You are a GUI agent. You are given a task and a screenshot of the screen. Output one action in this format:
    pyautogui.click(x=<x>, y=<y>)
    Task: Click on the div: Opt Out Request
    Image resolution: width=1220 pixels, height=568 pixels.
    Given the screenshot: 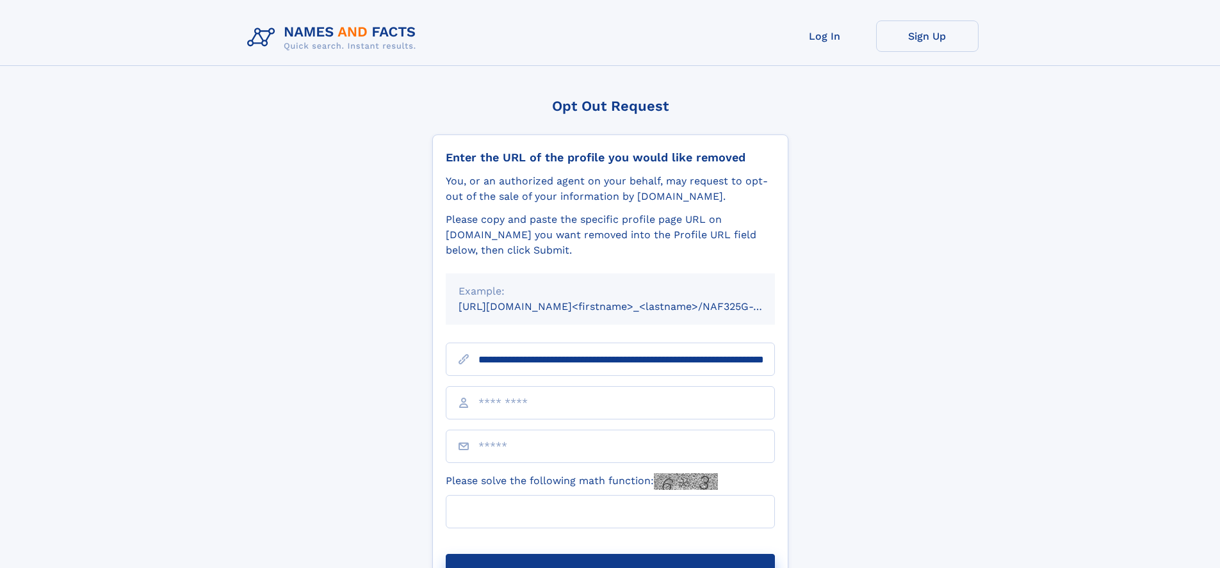 What is the action you would take?
    pyautogui.click(x=610, y=106)
    